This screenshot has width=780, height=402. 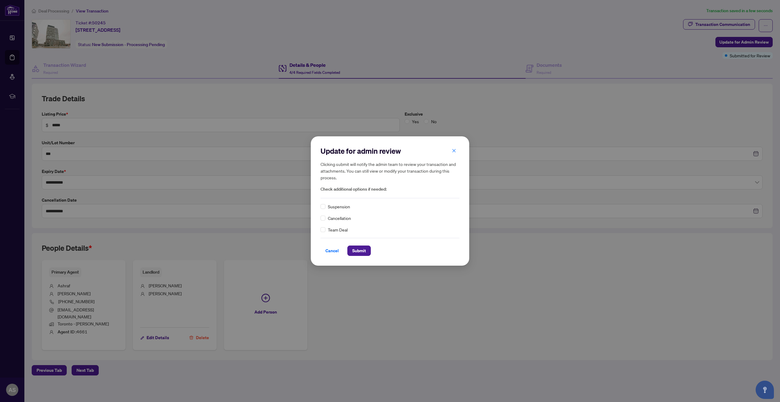 I want to click on span: Check additional options if needed:, so click(x=390, y=189).